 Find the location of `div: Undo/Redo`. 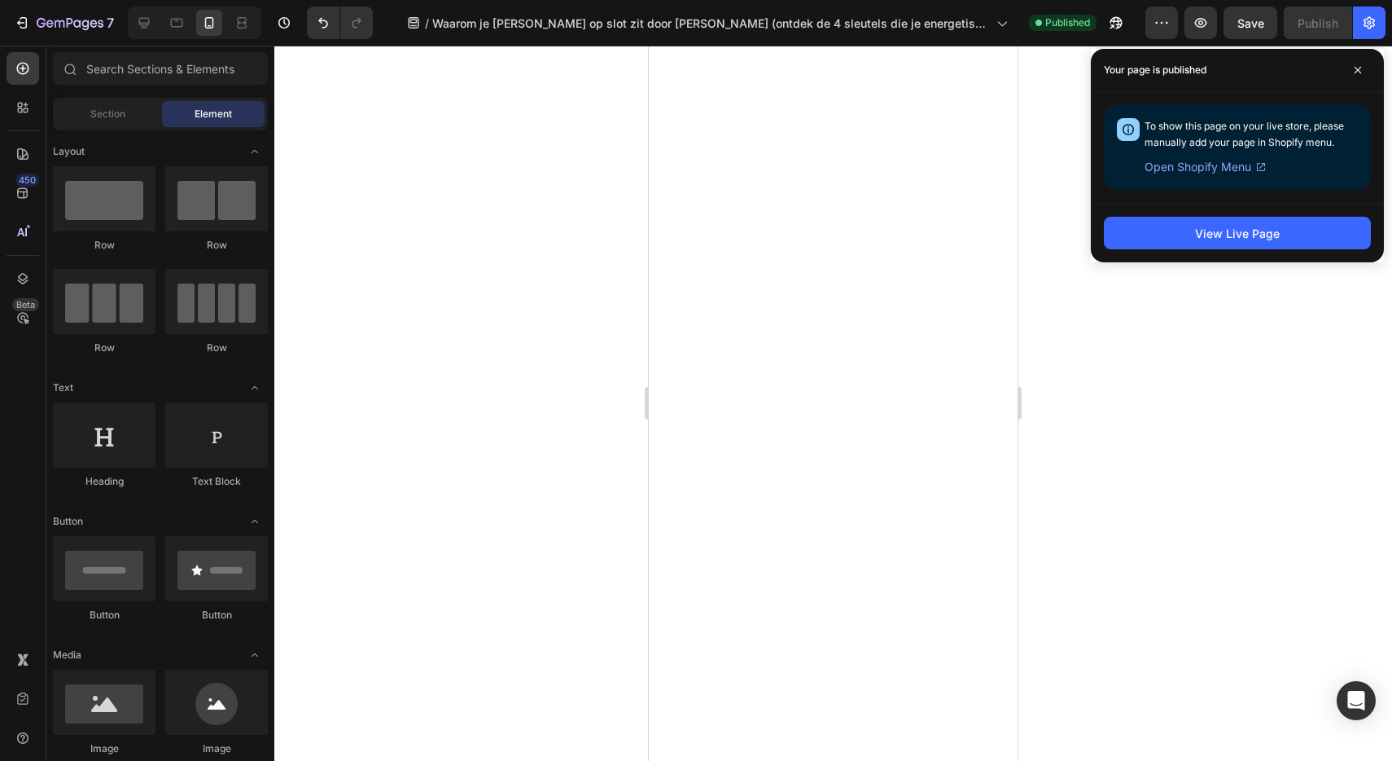

div: Undo/Redo is located at coordinates (340, 23).